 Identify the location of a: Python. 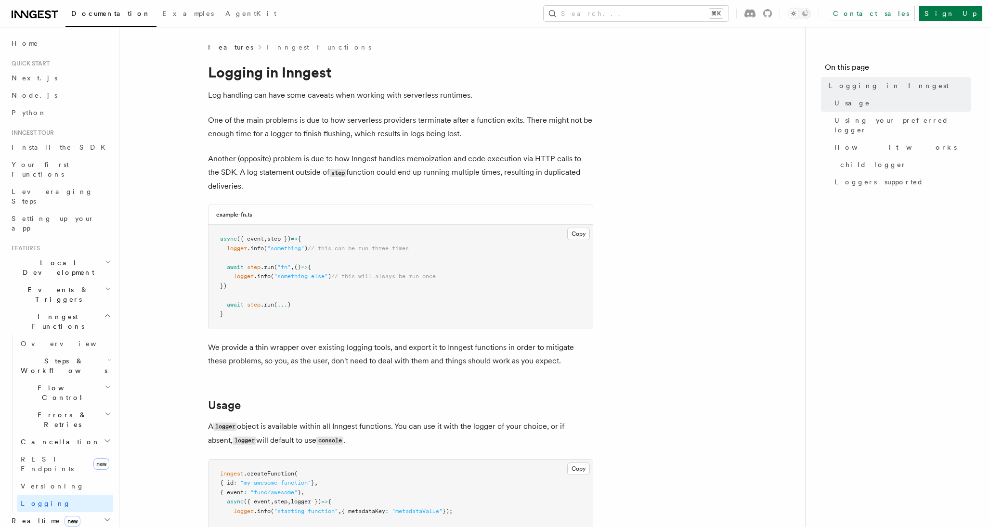
(60, 113).